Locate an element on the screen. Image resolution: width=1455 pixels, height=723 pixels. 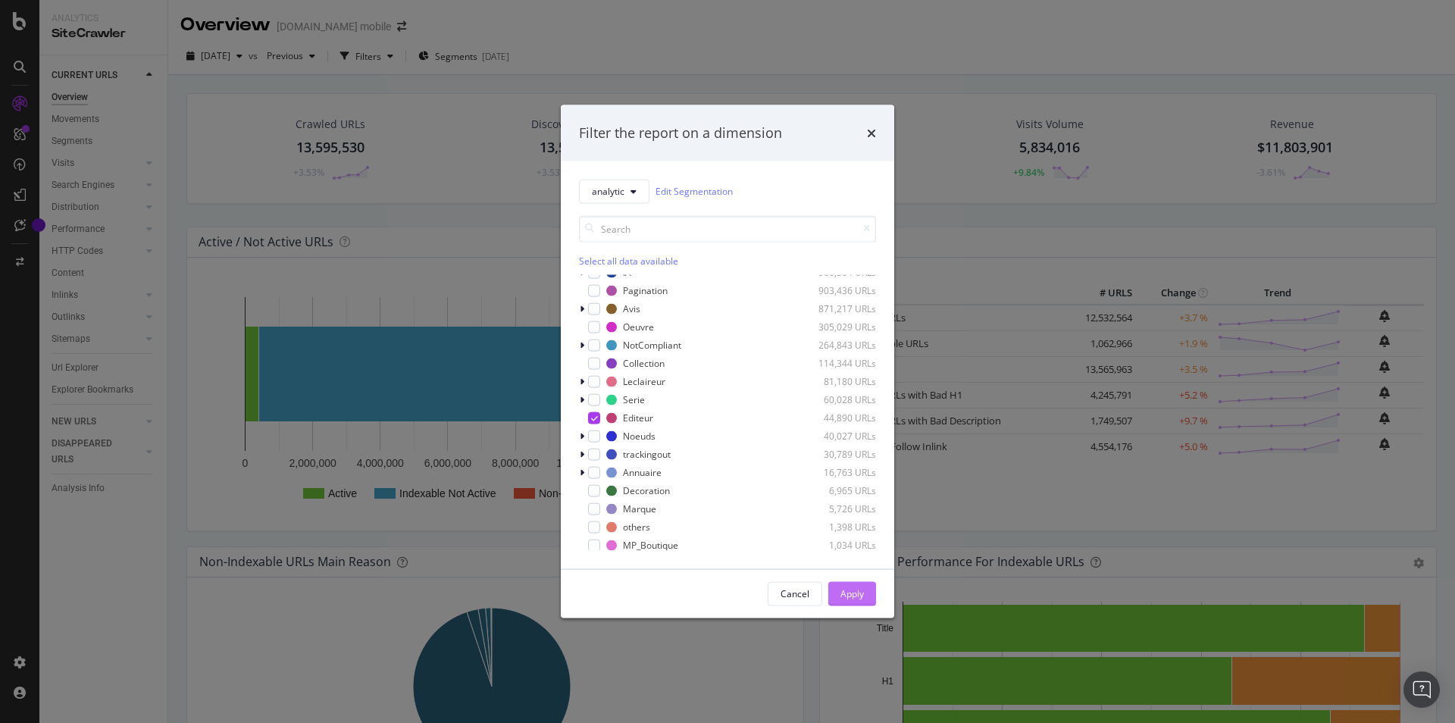
div: 81,180 URLs is located at coordinates (839, 381).